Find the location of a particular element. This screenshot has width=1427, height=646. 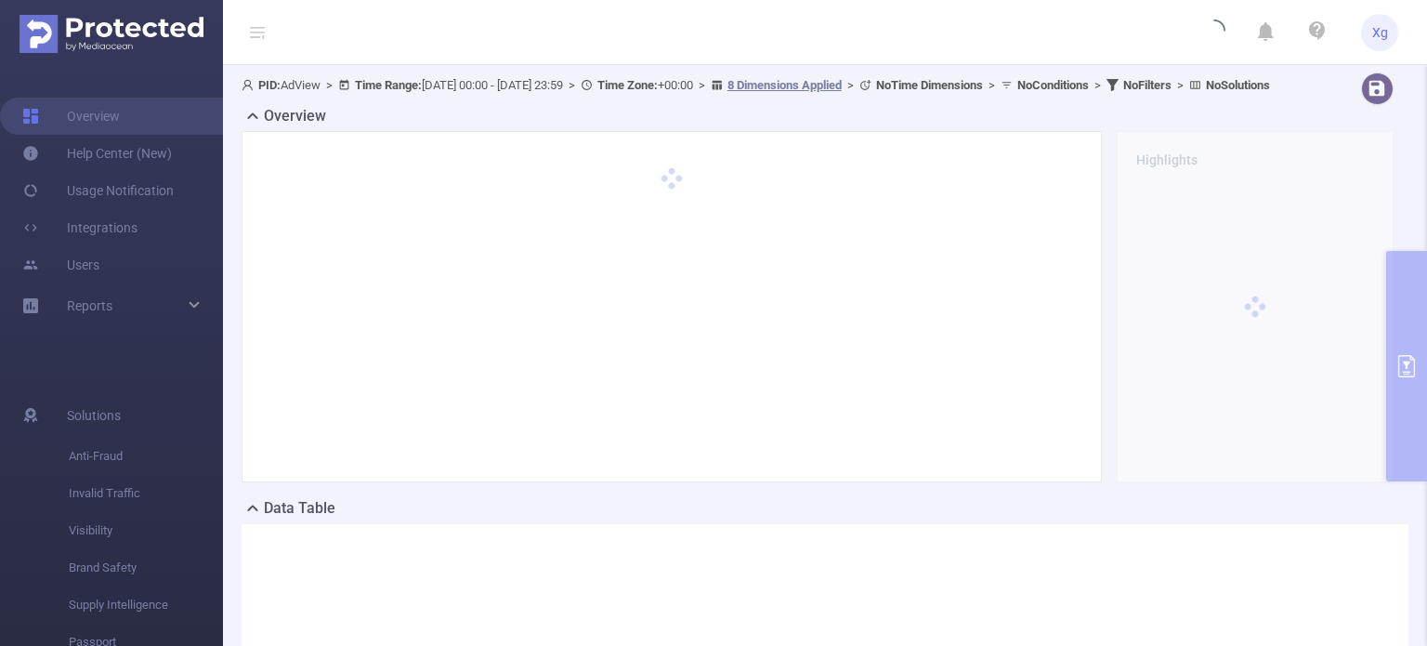

span: Xg is located at coordinates (1380, 33).